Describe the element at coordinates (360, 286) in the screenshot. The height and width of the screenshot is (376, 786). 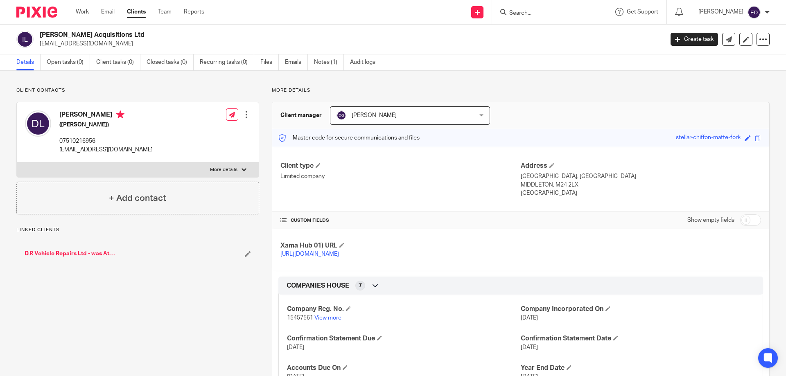
I see `span: 7` at that location.